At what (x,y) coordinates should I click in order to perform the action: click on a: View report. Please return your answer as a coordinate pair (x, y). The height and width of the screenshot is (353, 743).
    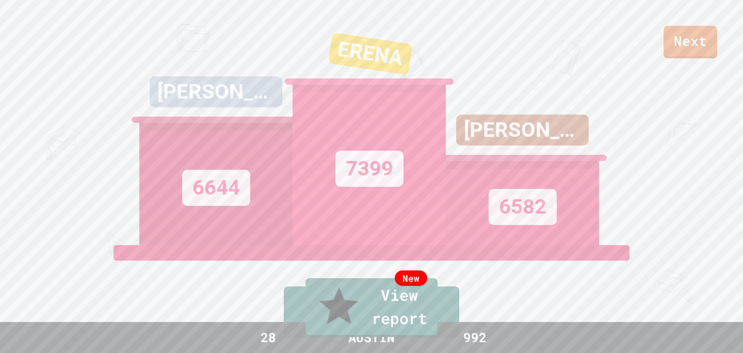
    Looking at the image, I should click on (372, 308).